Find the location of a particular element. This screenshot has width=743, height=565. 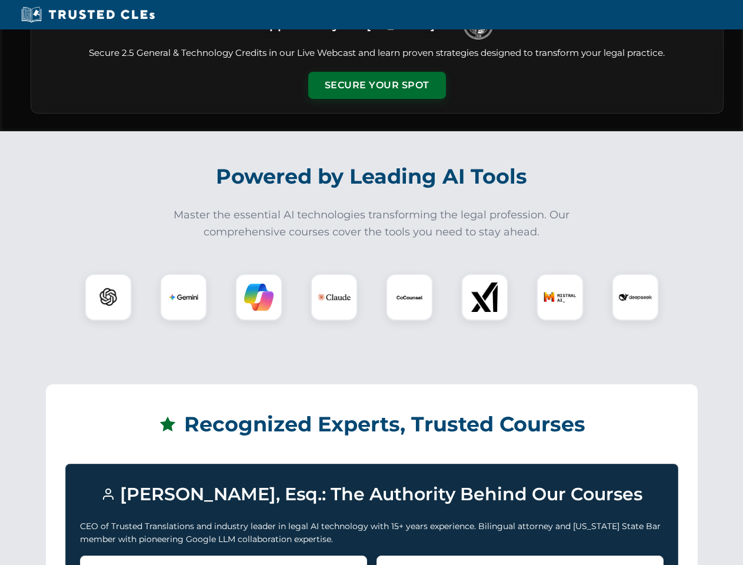

p: Master the essential AI technologies transforming the legal profession. Our comprehensive courses... is located at coordinates (372, 224).